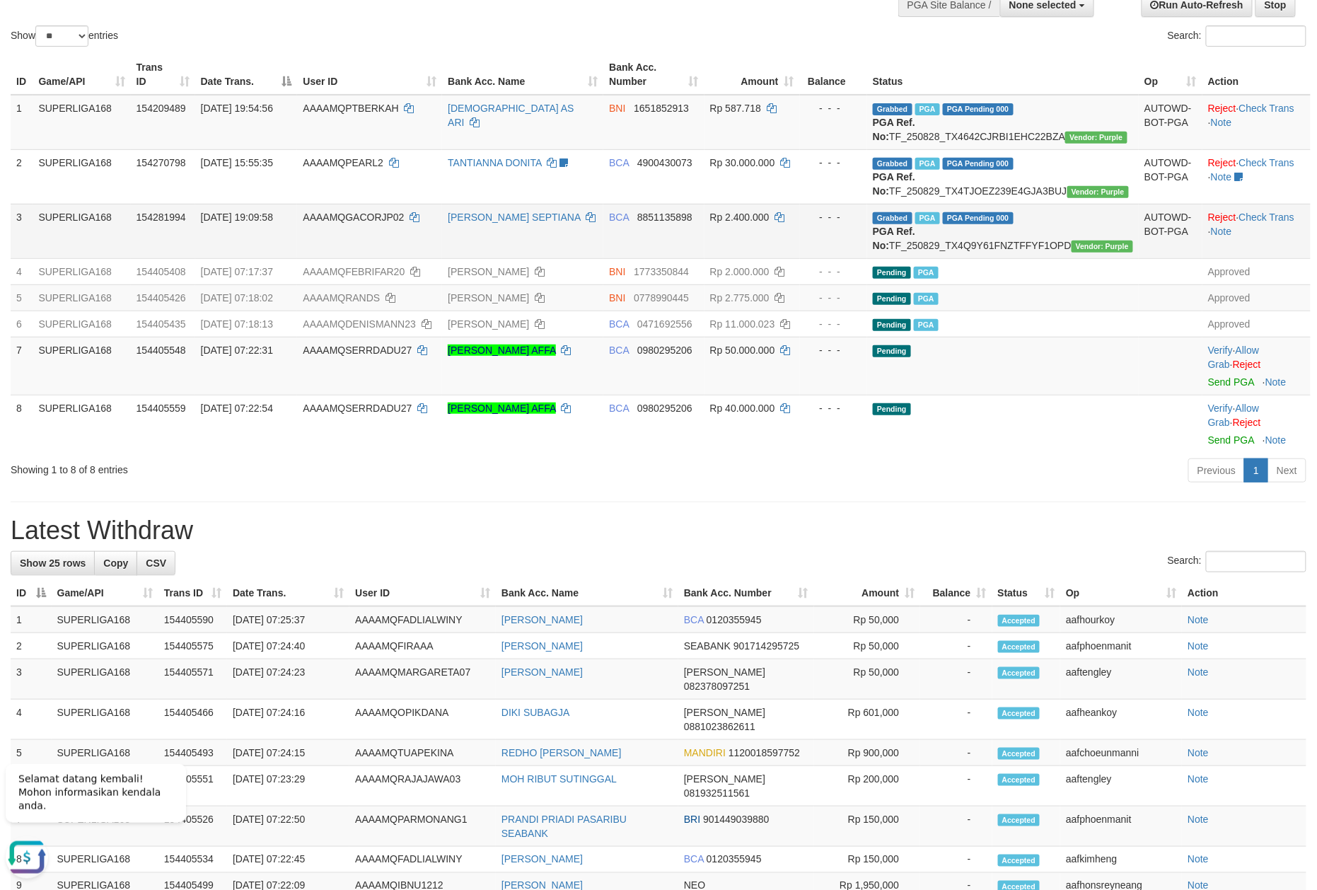 This screenshot has height=890, width=1317. What do you see at coordinates (21, 271) in the screenshot?
I see `td: 4` at bounding box center [21, 271].